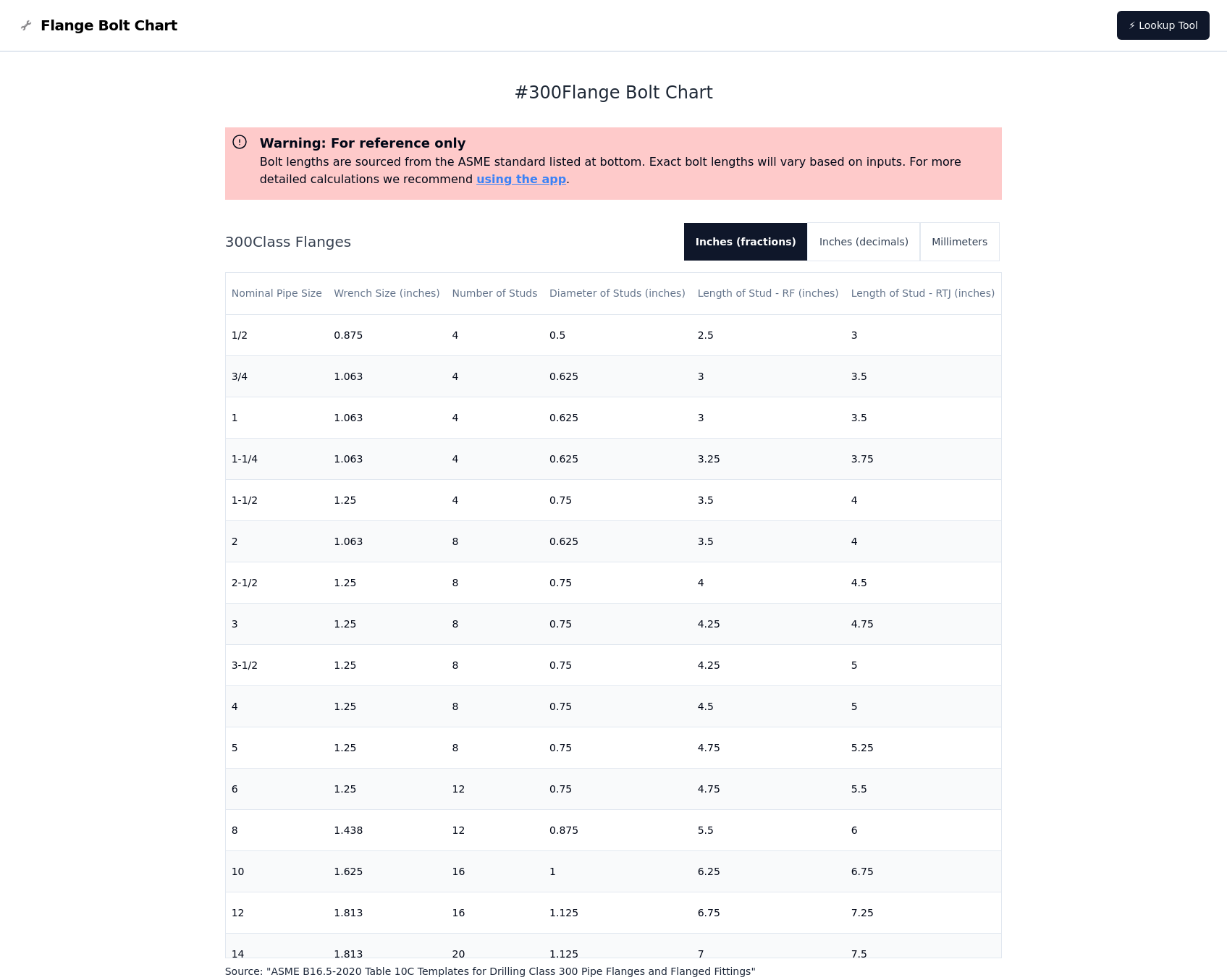  Describe the element at coordinates (924, 747) in the screenshot. I see `td: 5.25` at that location.